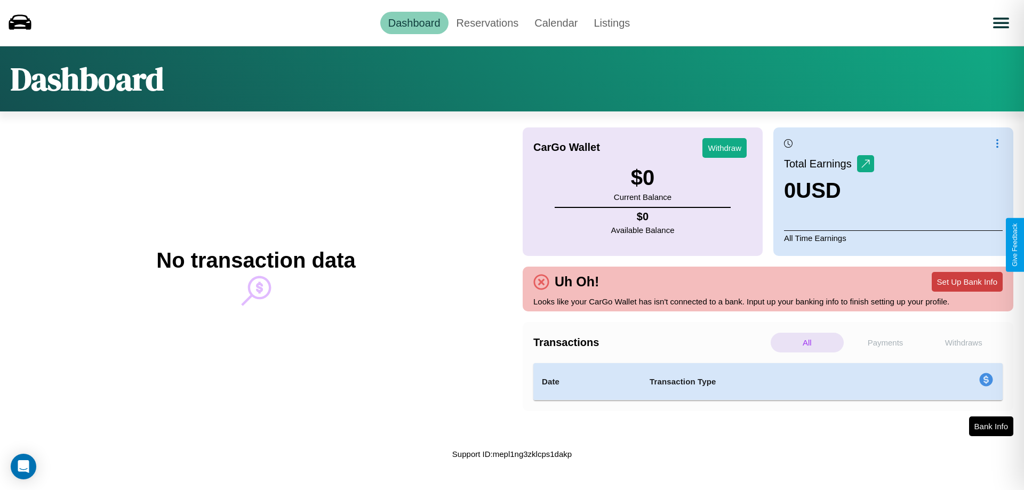  Describe the element at coordinates (567, 147) in the screenshot. I see `h4: CarGo Wallet` at that location.